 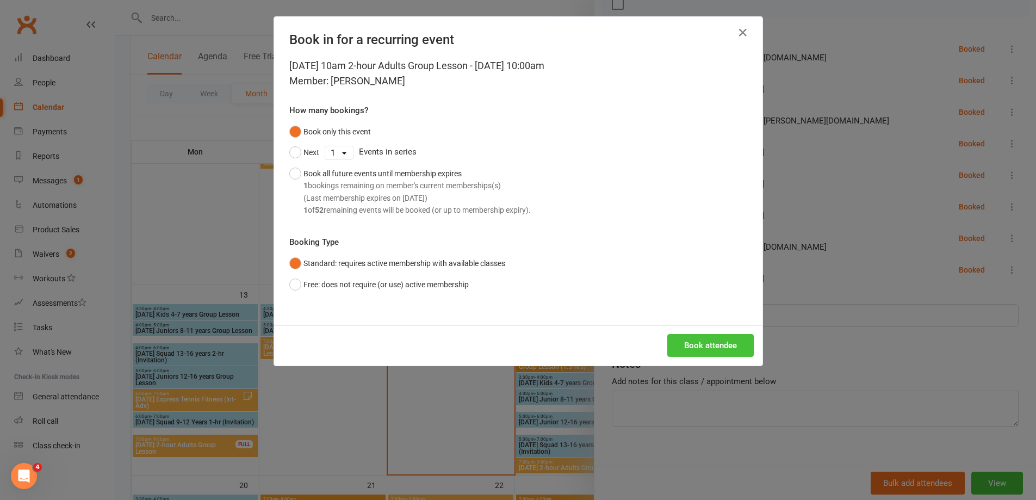 What do you see at coordinates (518, 152) in the screenshot?
I see `div: Events in series` at bounding box center [518, 152].